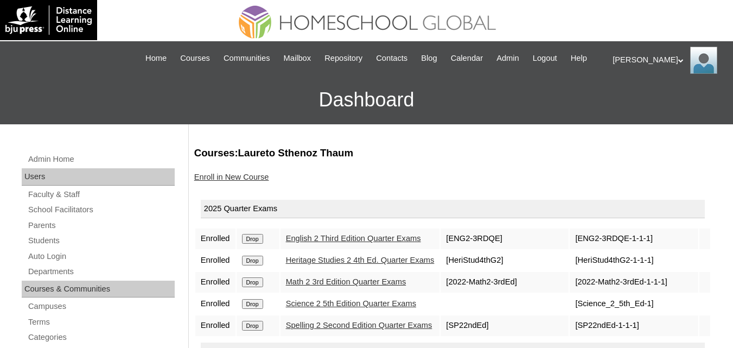 Image resolution: width=733 pixels, height=348 pixels. Describe the element at coordinates (344, 58) in the screenshot. I see `a: Repository` at that location.